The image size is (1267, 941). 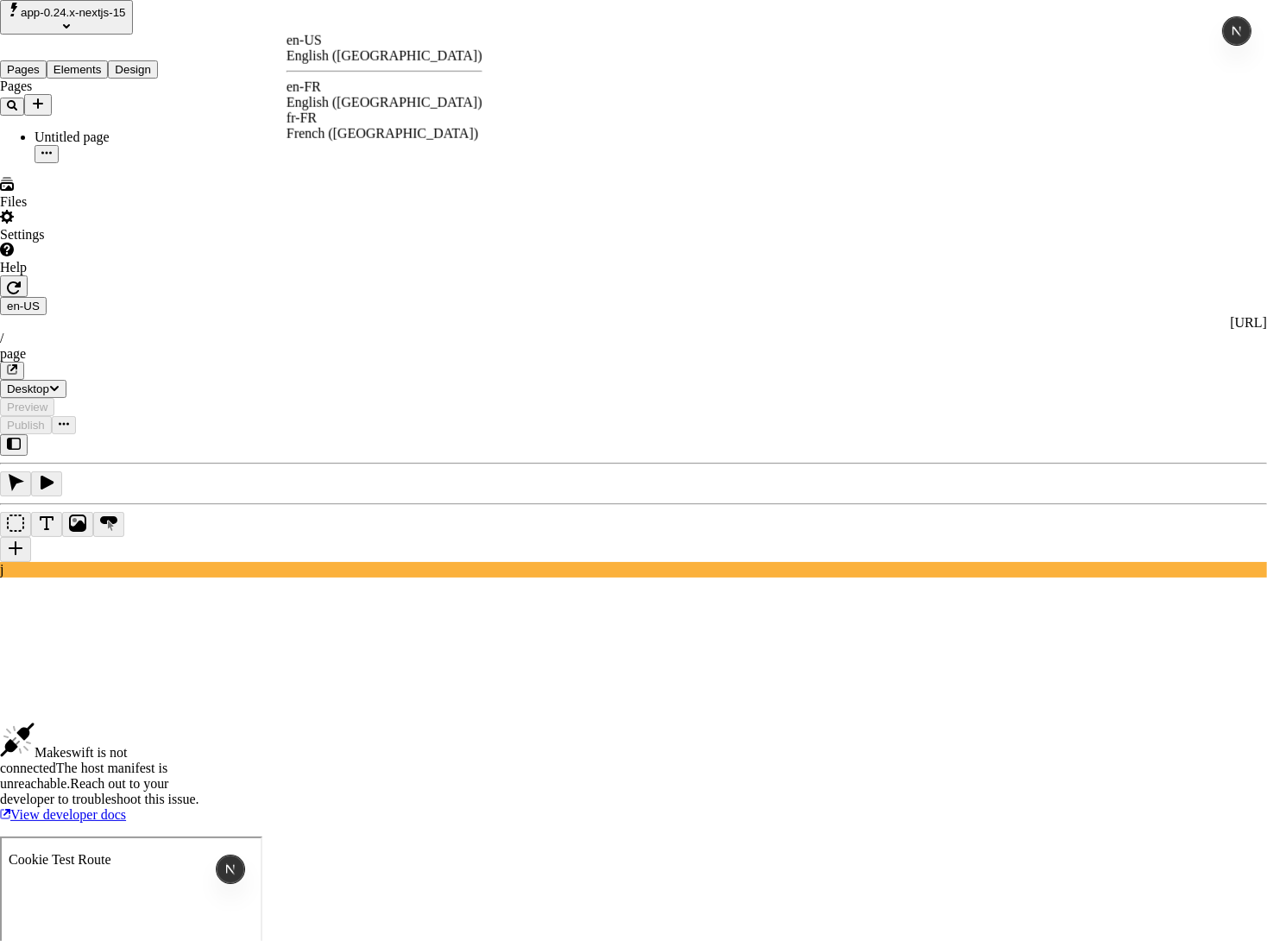 I want to click on div: Open locale picker, so click(x=384, y=87).